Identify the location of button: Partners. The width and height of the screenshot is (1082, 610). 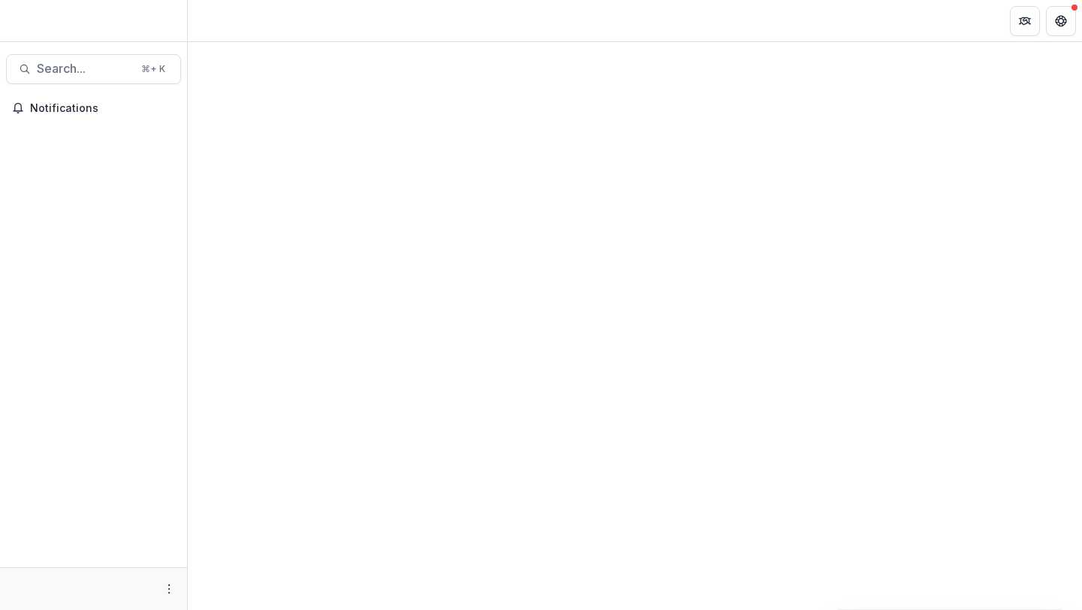
(1025, 21).